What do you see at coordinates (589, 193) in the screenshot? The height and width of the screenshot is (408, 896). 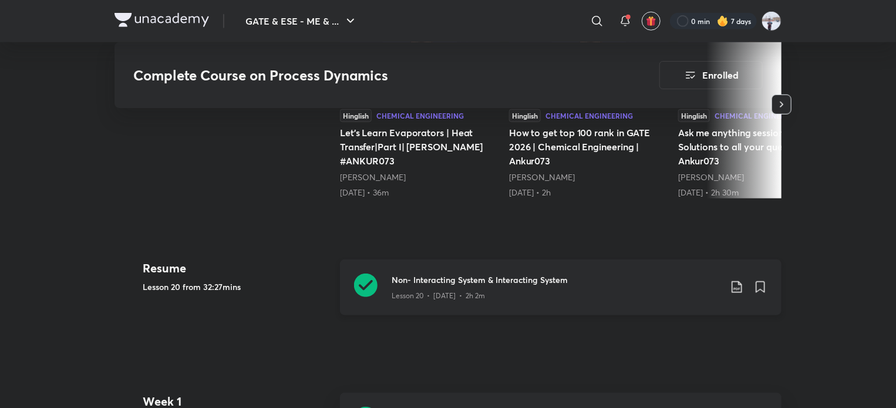 I see `div: 22nd Aug • 2h` at bounding box center [589, 193].